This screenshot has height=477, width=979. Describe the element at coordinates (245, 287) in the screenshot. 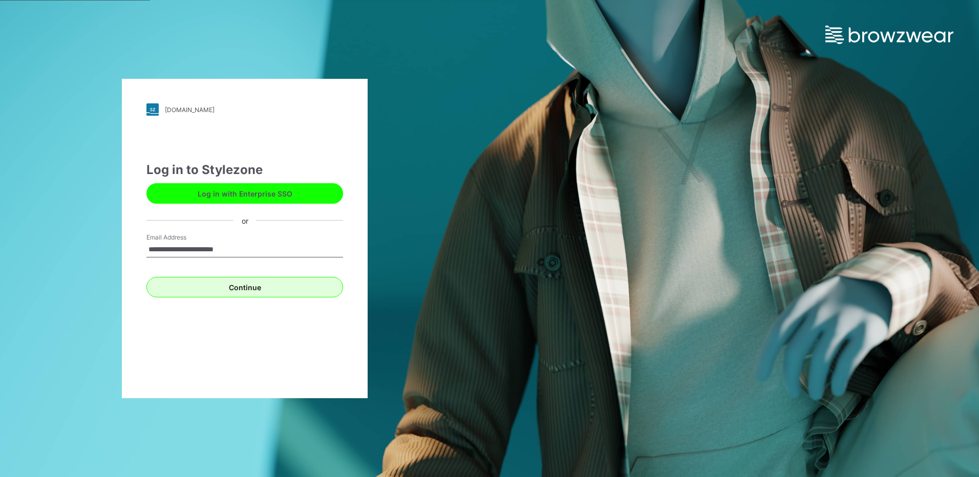

I see `button: Continue` at that location.